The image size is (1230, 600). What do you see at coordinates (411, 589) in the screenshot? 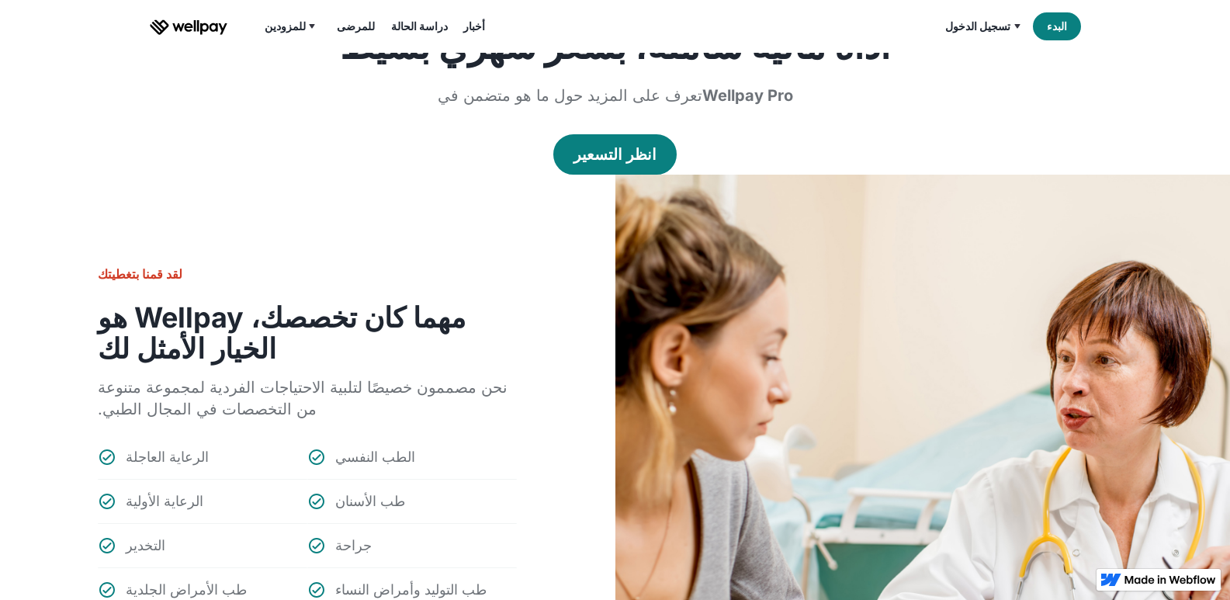
I see `font: طب التوليد وأمراض النساء` at bounding box center [411, 589].